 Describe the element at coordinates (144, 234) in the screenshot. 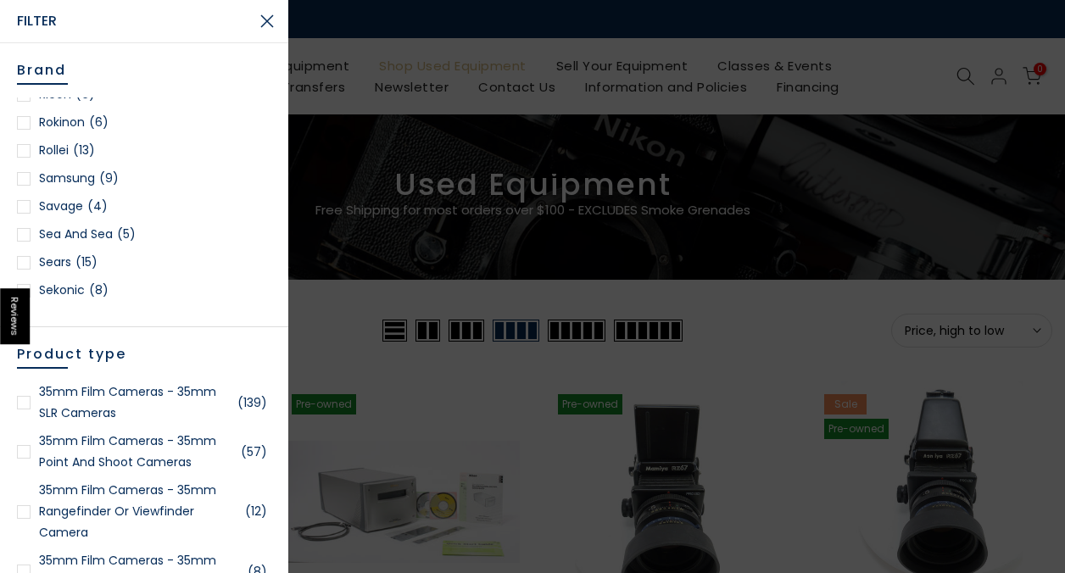

I see `a: Sea and Sea(5)` at that location.